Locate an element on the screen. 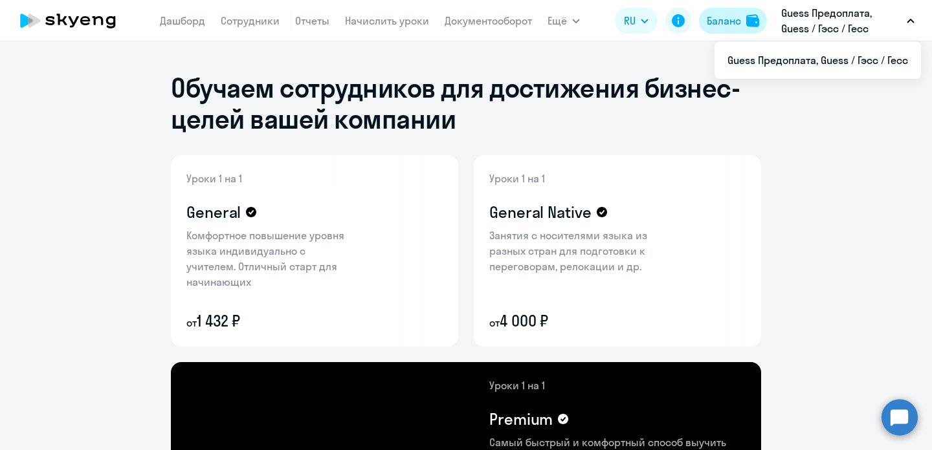 The height and width of the screenshot is (450, 932). ul: Ещё is located at coordinates (817, 60).